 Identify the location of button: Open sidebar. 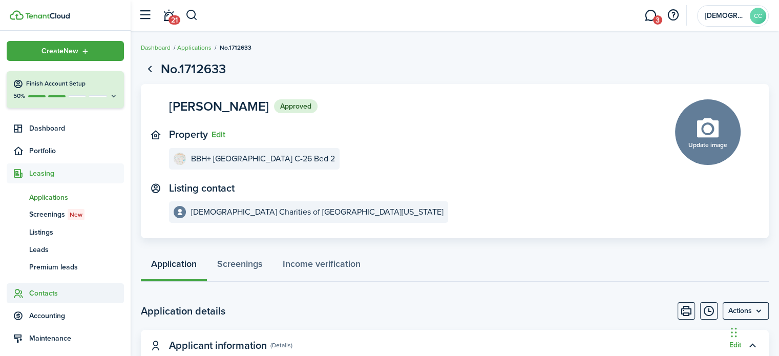
(145, 15).